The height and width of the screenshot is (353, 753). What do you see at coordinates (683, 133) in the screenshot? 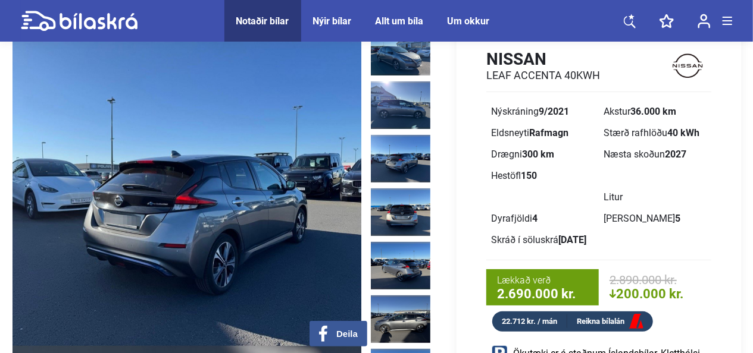
I see `b: 40 kWh` at bounding box center [683, 133].